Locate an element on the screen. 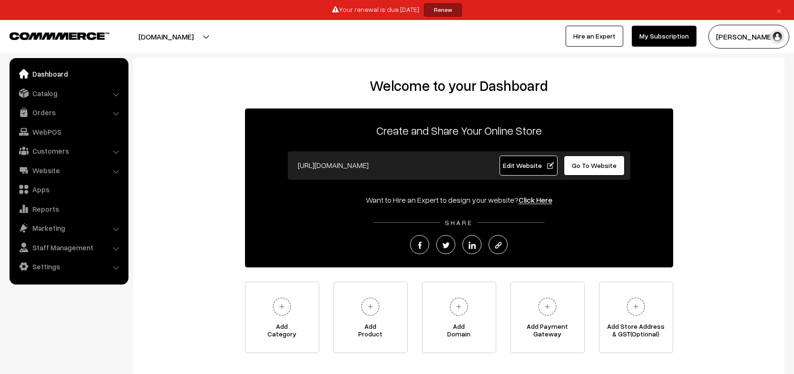 This screenshot has width=794, height=374. a: Marketing is located at coordinates (68, 228).